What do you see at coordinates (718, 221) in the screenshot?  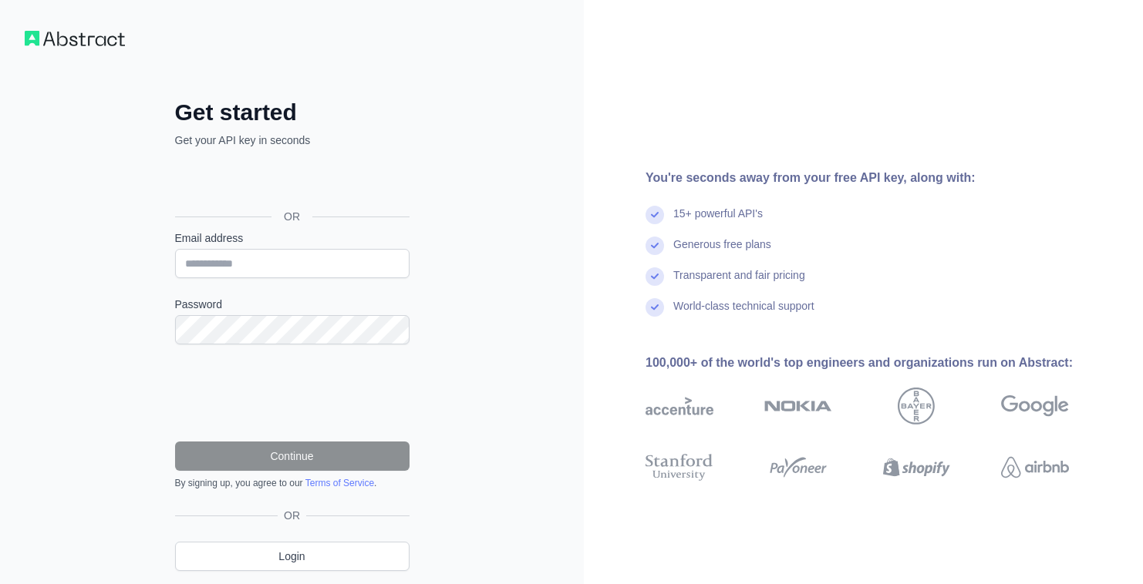 I see `div: 15+ powerful API's` at bounding box center [718, 221].